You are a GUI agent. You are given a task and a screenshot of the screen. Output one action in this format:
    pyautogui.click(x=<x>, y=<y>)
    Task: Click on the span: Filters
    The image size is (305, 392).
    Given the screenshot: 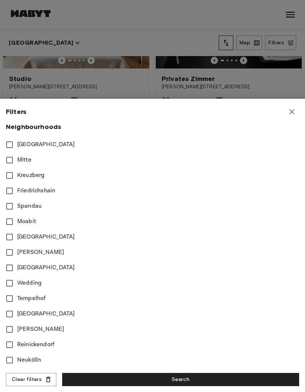 What is the action you would take?
    pyautogui.click(x=16, y=112)
    